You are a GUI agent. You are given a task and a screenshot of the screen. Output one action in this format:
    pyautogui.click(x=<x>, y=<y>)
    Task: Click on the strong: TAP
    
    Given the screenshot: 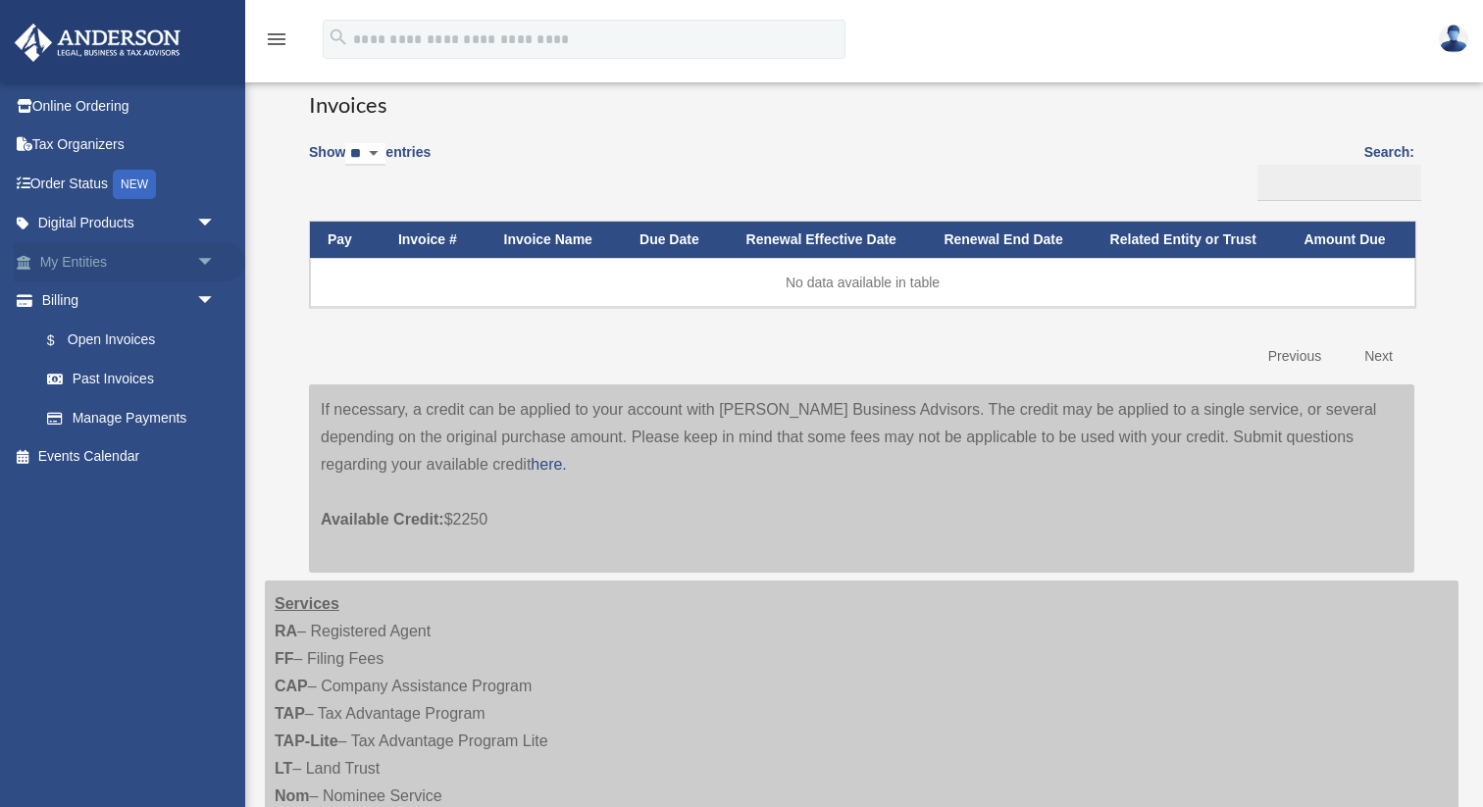 What is the action you would take?
    pyautogui.click(x=289, y=713)
    